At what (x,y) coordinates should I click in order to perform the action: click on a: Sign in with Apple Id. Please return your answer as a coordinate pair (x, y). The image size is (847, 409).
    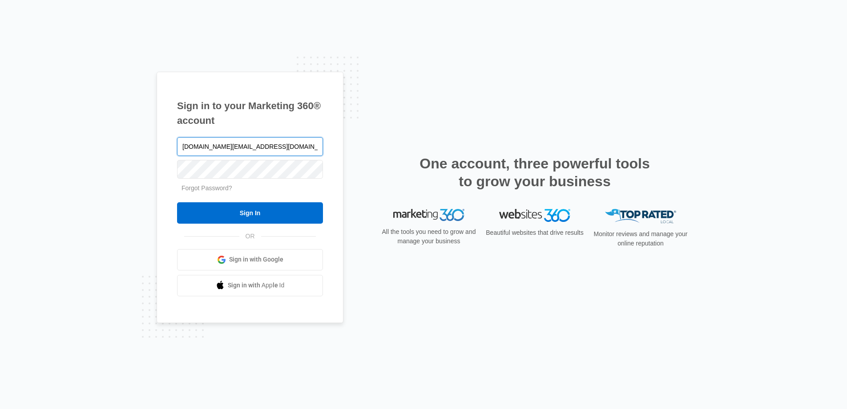
    Looking at the image, I should click on (250, 285).